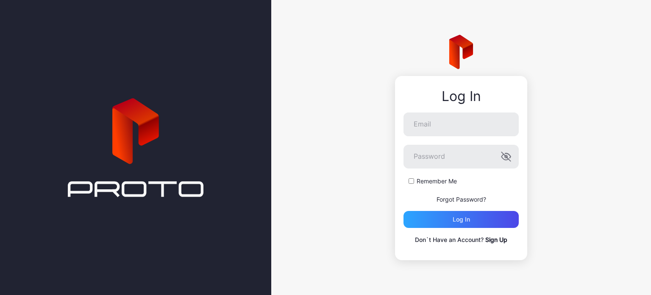  I want to click on div: Log in, so click(461, 219).